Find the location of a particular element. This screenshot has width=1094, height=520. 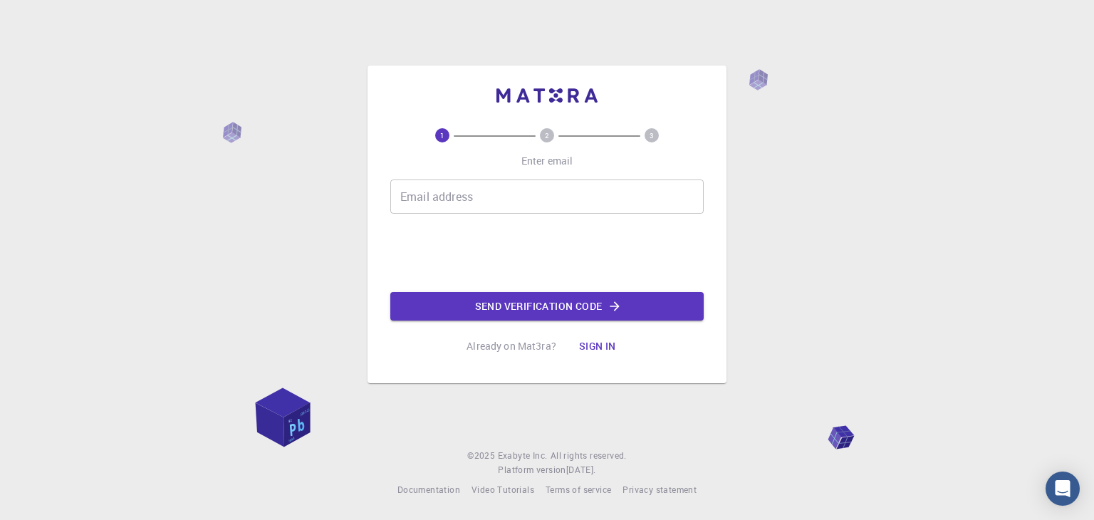

span: Privacy statement is located at coordinates (660, 489).